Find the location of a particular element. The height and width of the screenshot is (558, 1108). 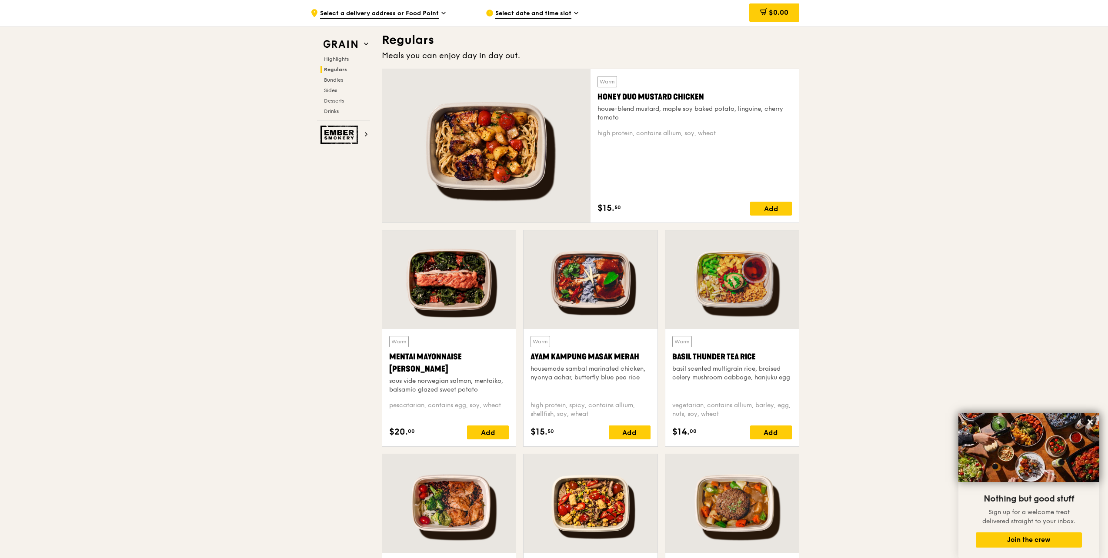

span: $0.00 is located at coordinates (778, 12).